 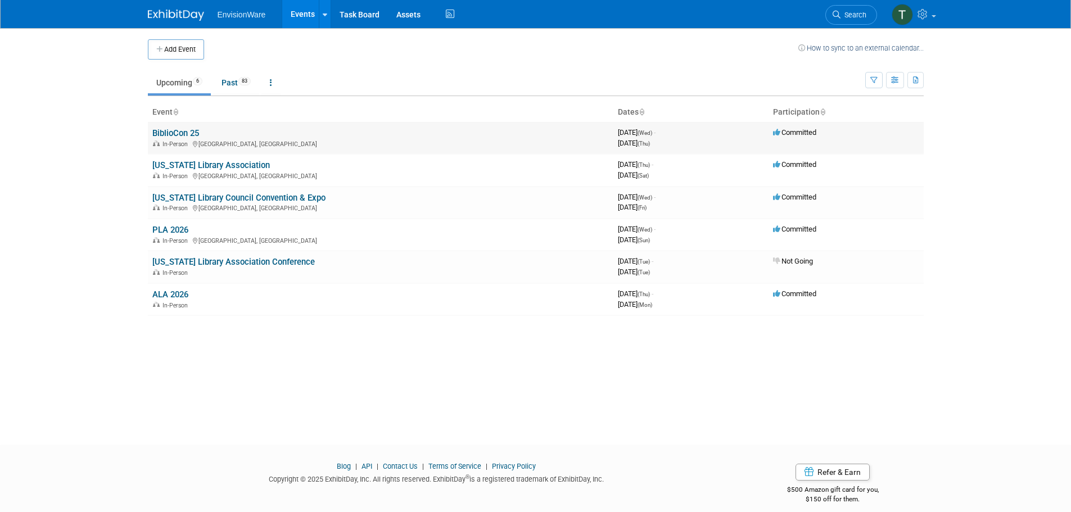 What do you see at coordinates (643, 175) in the screenshot?
I see `span: (Sat)` at bounding box center [643, 175].